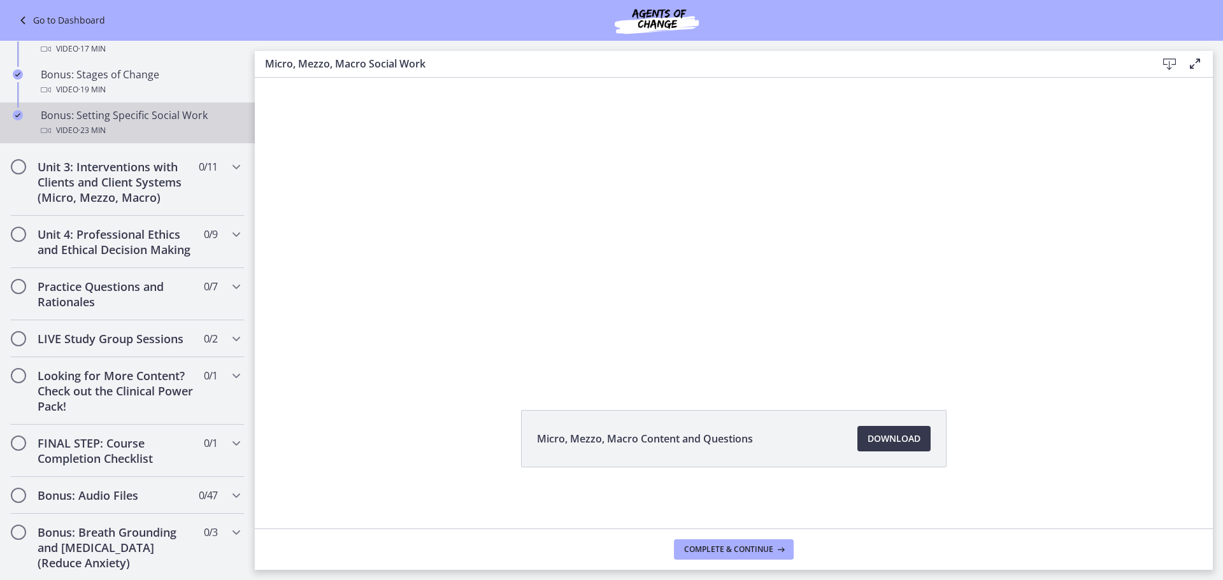  What do you see at coordinates (92, 90) in the screenshot?
I see `span: · 19 min` at bounding box center [92, 90].